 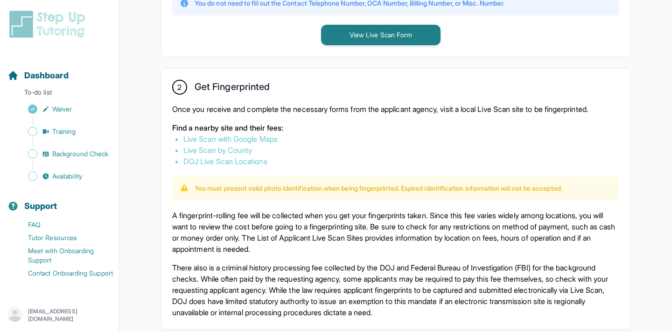 I want to click on a: Tutor Resources, so click(x=63, y=238).